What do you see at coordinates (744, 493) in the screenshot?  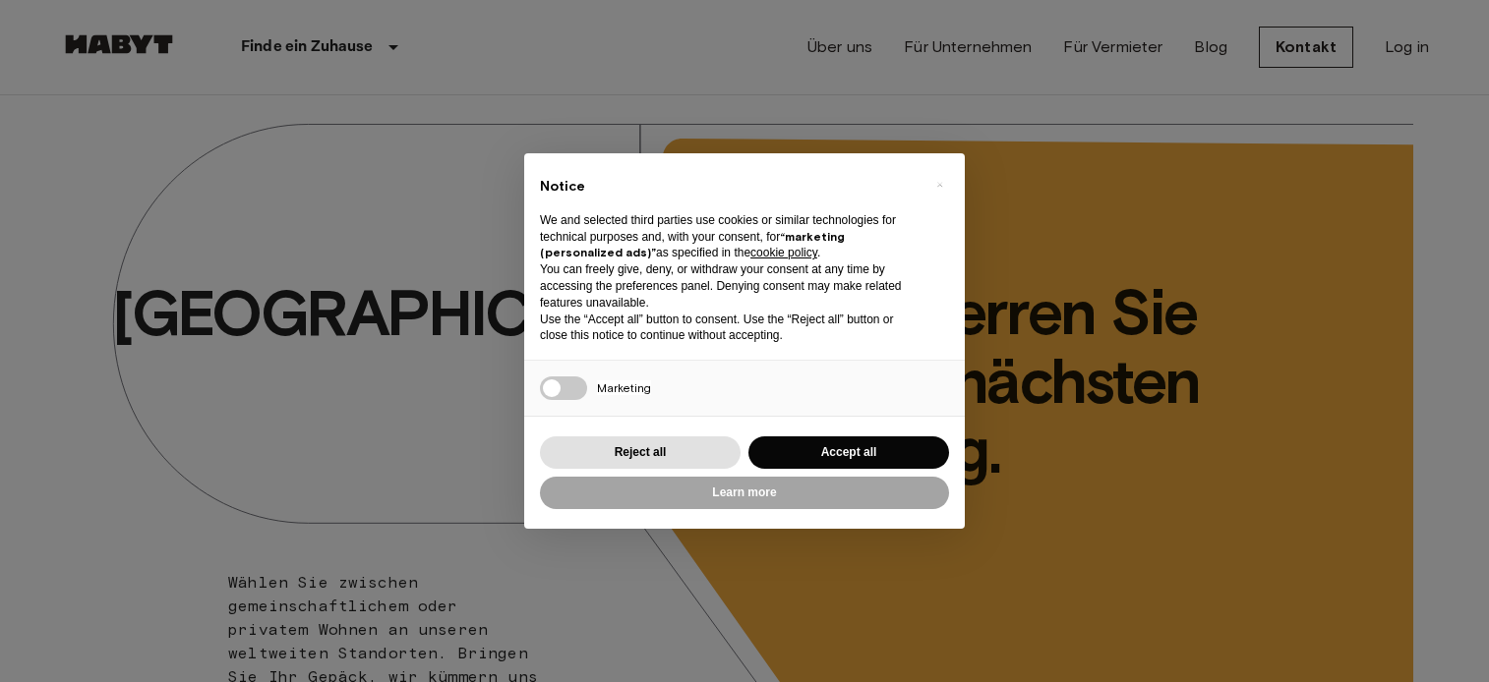 I see `button: Learn more` at bounding box center [744, 493].